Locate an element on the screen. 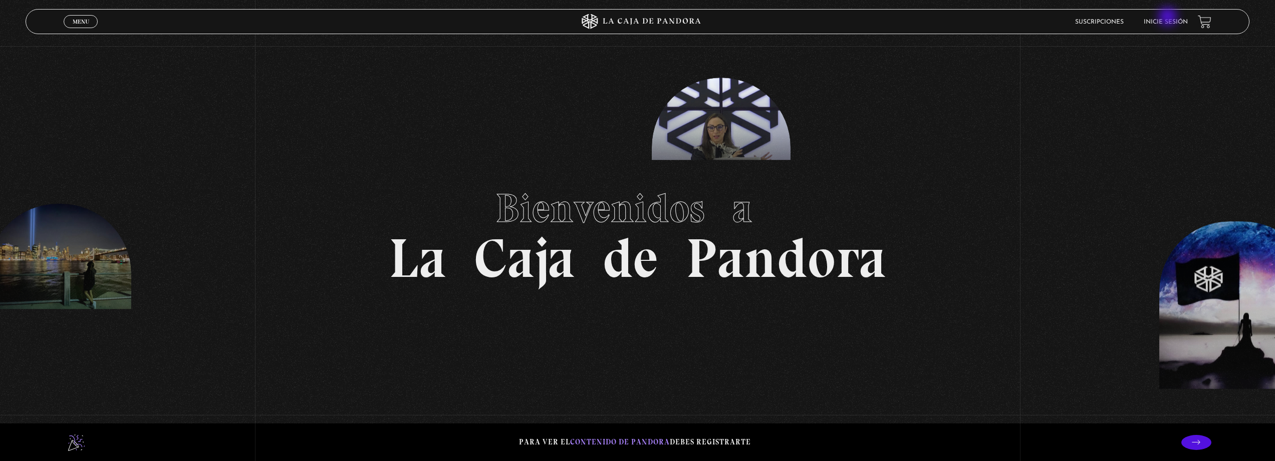 This screenshot has height=461, width=1275. p: Para ver el debes registrarte is located at coordinates (635, 441).